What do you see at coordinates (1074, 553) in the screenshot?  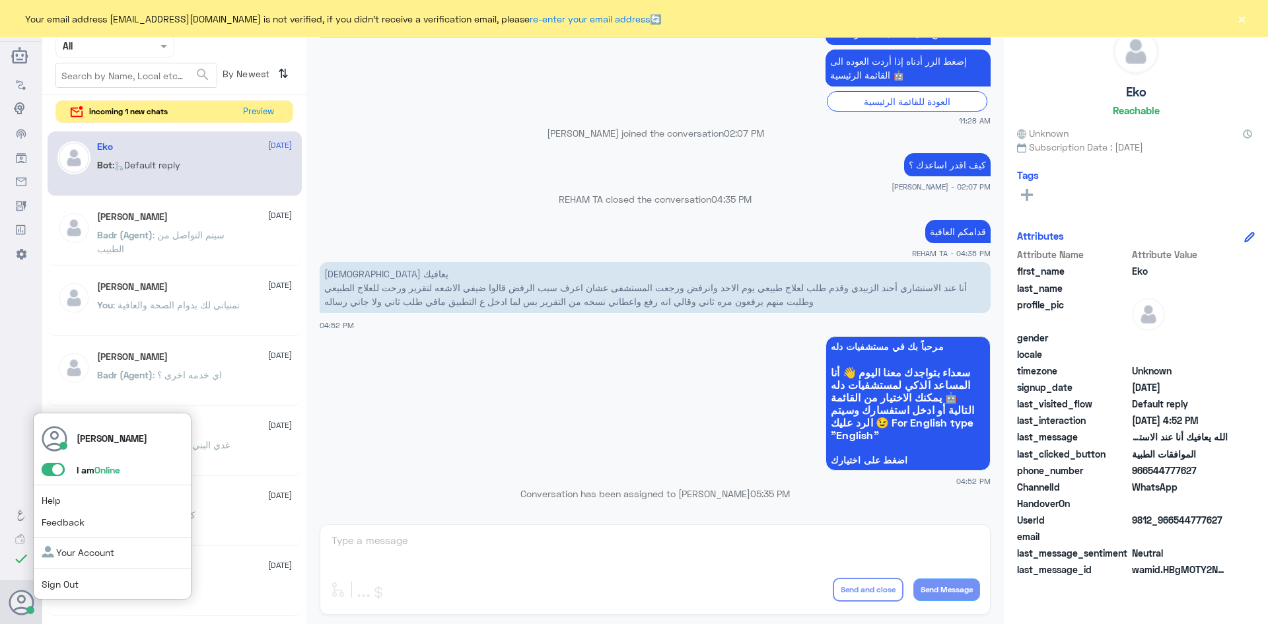 I see `span: last_message_sentiment` at bounding box center [1074, 553].